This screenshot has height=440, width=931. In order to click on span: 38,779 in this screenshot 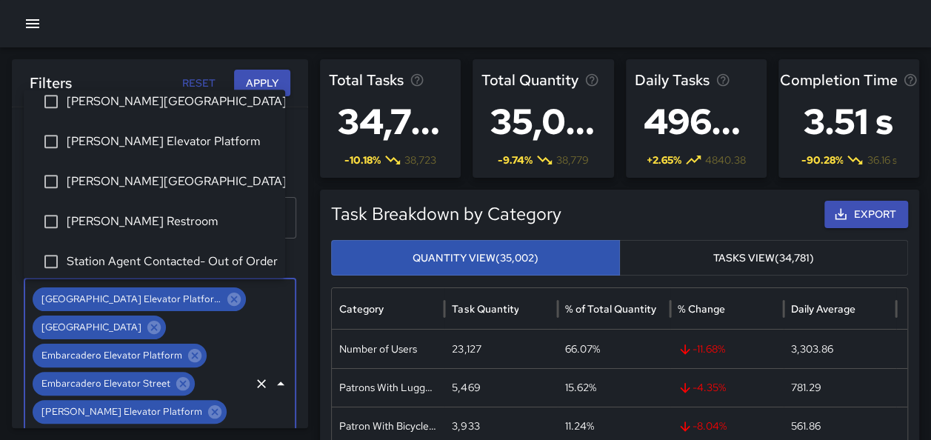, I will do `click(573, 160)`.